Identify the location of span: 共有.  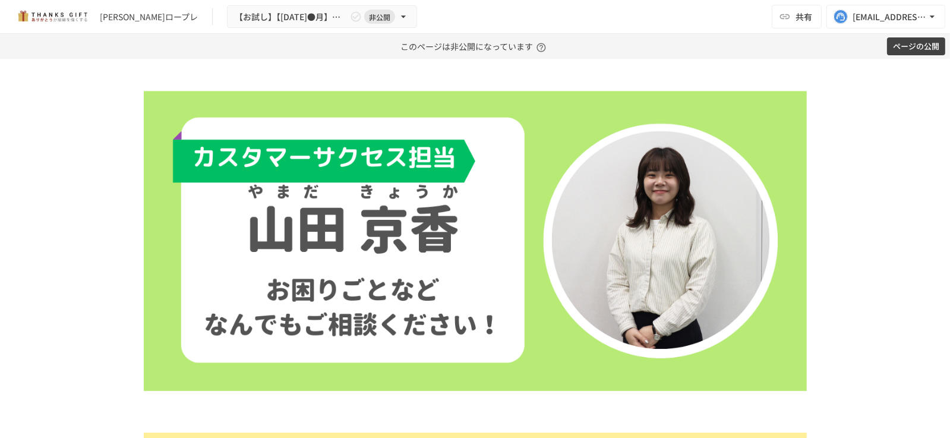
(804, 17).